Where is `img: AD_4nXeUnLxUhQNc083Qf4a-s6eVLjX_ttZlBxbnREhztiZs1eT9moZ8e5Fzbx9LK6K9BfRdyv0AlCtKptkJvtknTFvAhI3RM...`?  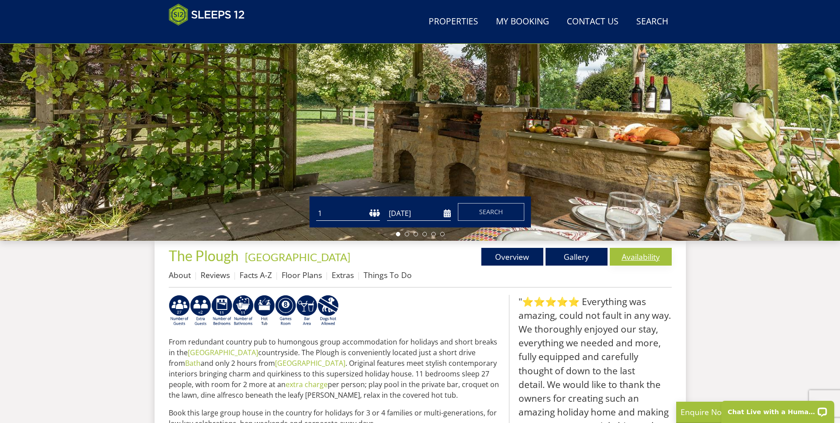 img: AD_4nXeUnLxUhQNc083Qf4a-s6eVLjX_ttZlBxbnREhztiZs1eT9moZ8e5Fzbx9LK6K9BfRdyv0AlCtKptkJvtknTFvAhI3RM... is located at coordinates (307, 311).